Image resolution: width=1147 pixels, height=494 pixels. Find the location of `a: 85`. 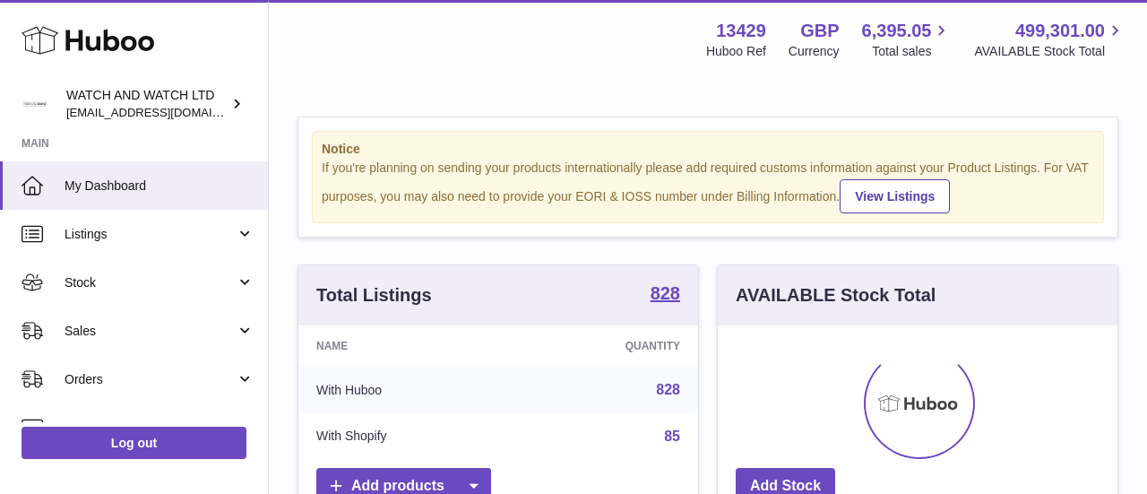

a: 85 is located at coordinates (672, 436).